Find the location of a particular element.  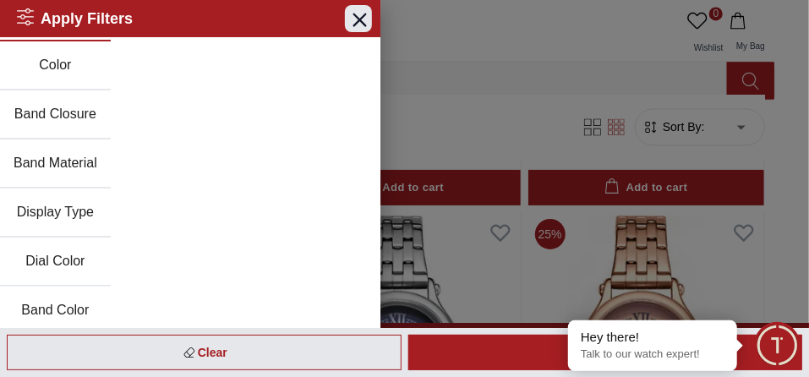

p: Talk to our watch expert! is located at coordinates (652, 354).